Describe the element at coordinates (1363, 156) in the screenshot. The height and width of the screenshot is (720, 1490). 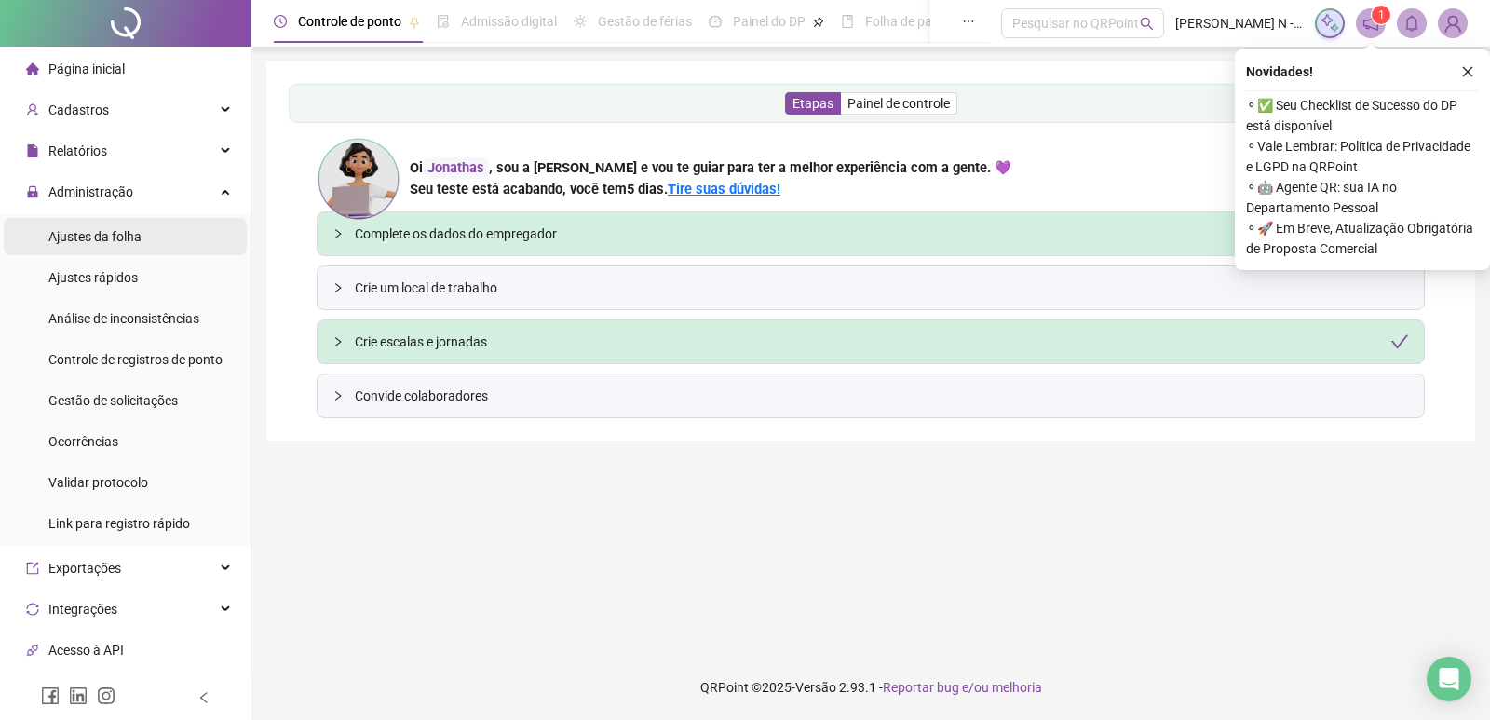
I see `span: ⚬ Vale Lembrar: Política de Privacidade e LGPD na QRPoint` at that location.